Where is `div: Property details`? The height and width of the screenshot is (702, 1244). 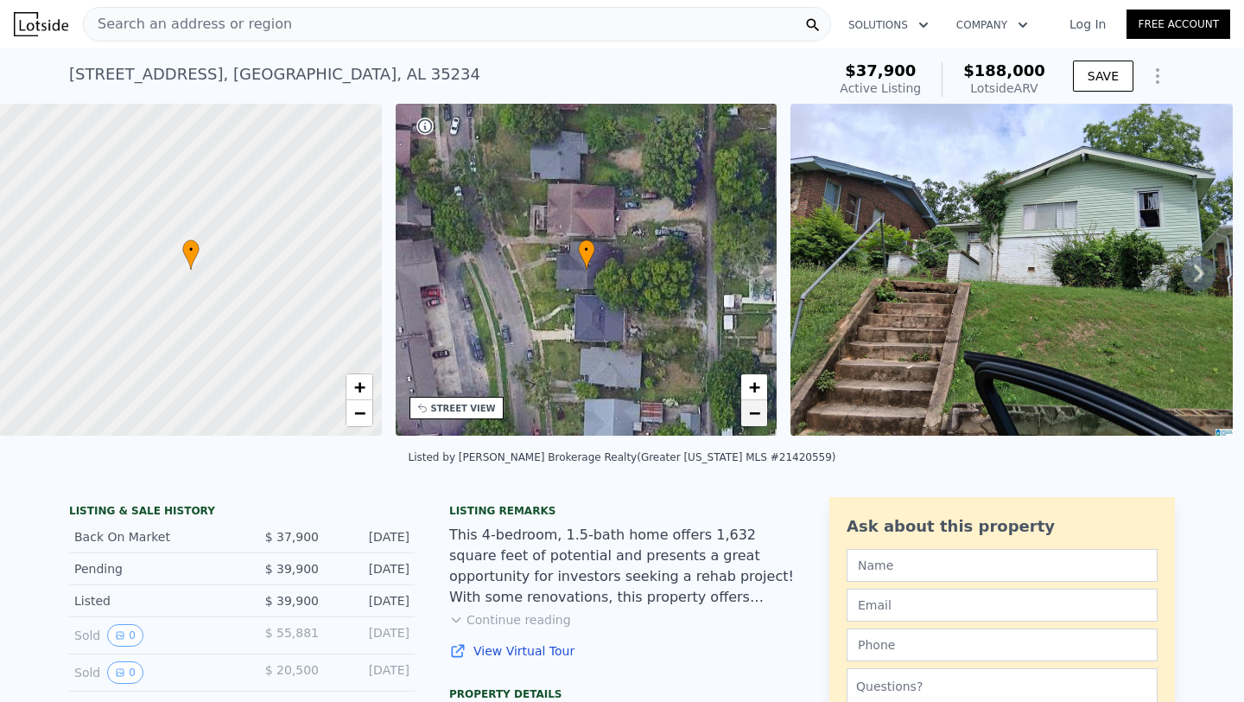 div: Property details is located at coordinates (622, 694).